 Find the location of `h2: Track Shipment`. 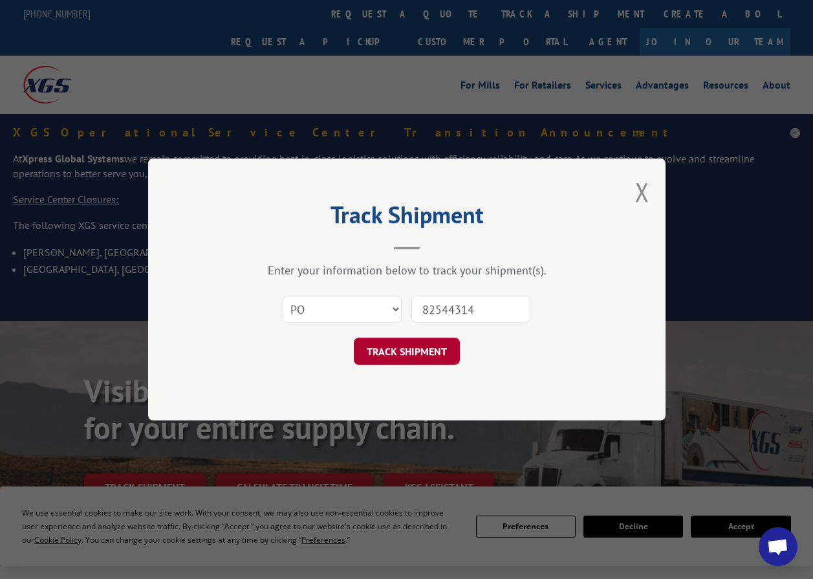

h2: Track Shipment is located at coordinates (407, 218).